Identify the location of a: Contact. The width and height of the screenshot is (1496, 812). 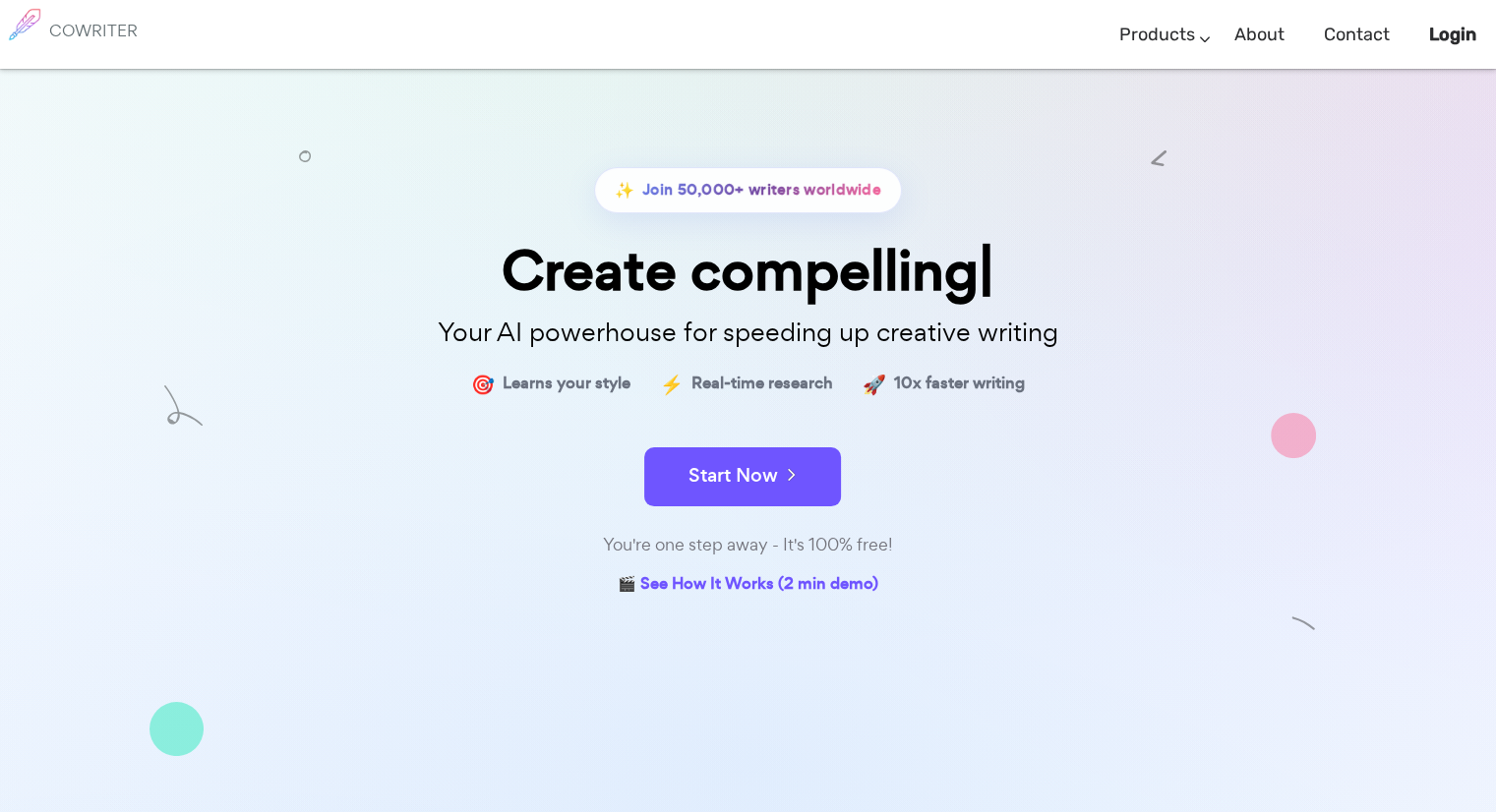
(1357, 35).